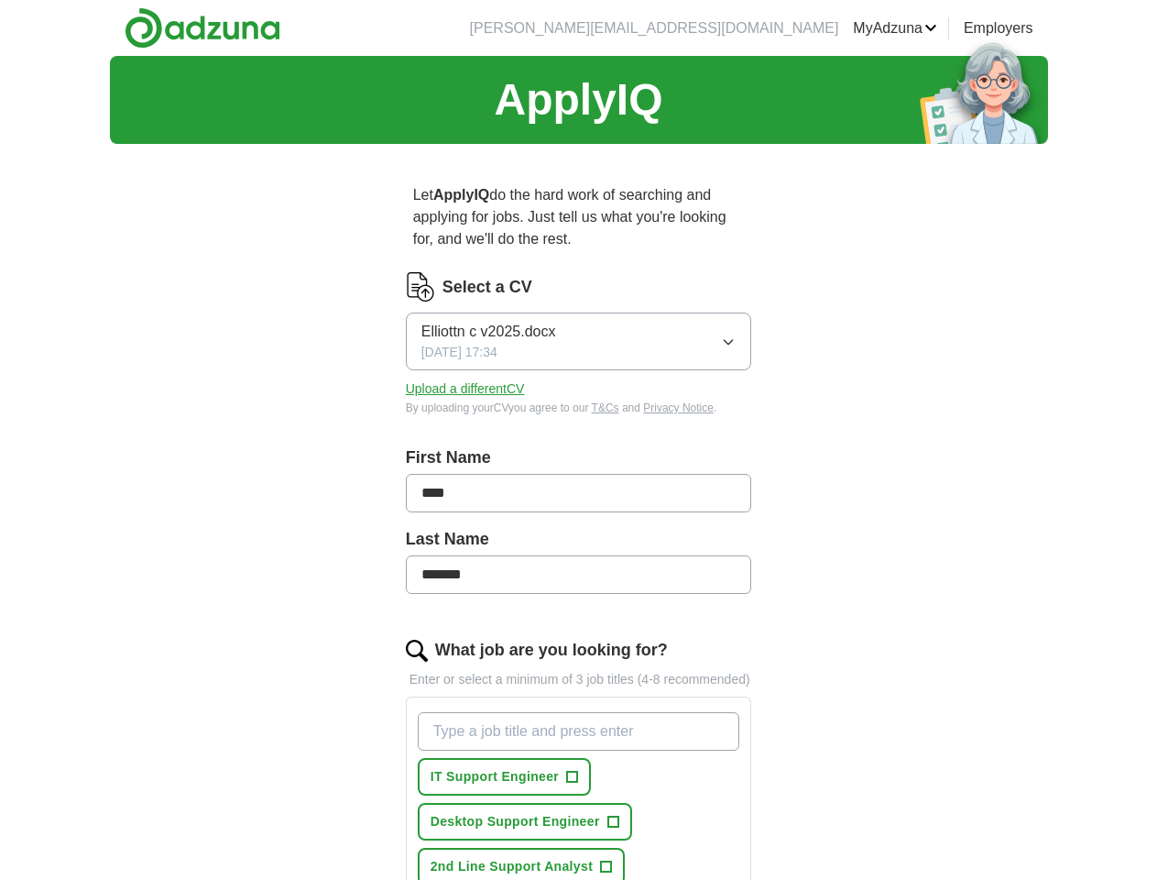 The image size is (1157, 880). I want to click on span: IT Support Engineer, so click(495, 776).